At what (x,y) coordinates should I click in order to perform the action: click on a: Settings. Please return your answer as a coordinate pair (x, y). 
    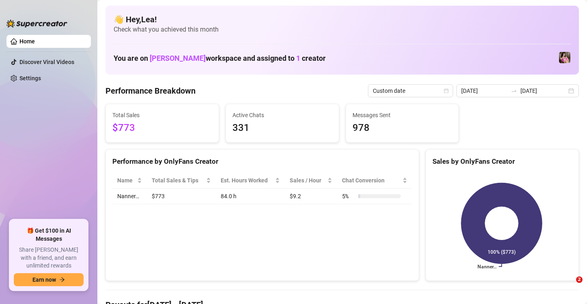
    Looking at the image, I should click on (30, 78).